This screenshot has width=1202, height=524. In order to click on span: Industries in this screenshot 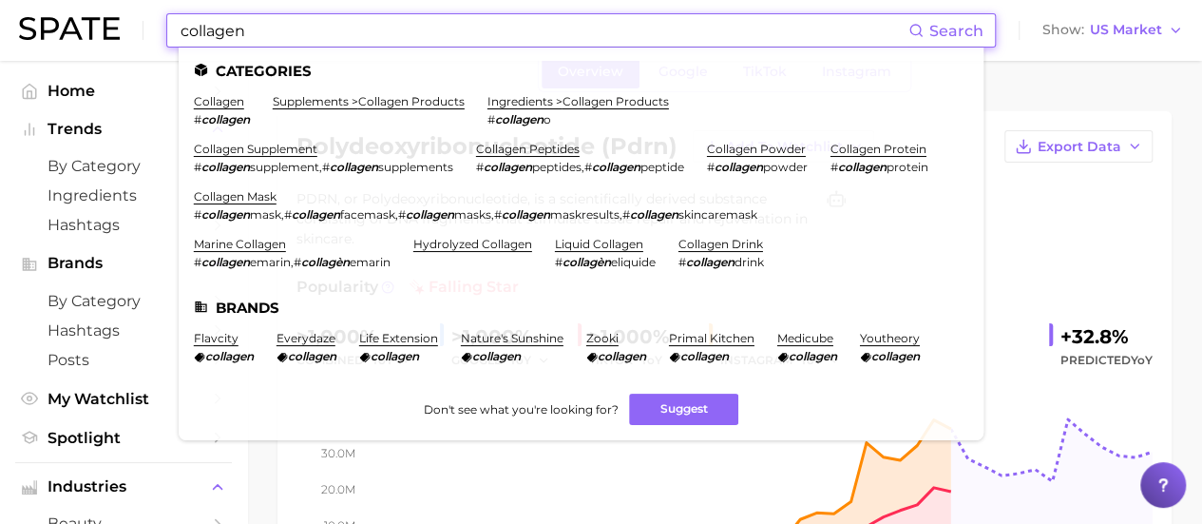, I will do `click(124, 487)`.